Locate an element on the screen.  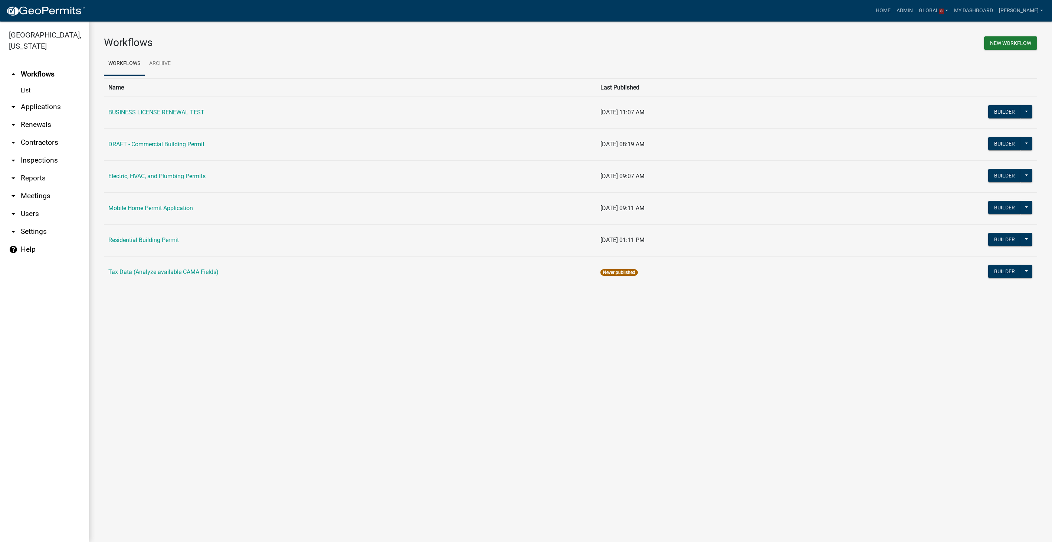
span: 3 is located at coordinates (942, 12).